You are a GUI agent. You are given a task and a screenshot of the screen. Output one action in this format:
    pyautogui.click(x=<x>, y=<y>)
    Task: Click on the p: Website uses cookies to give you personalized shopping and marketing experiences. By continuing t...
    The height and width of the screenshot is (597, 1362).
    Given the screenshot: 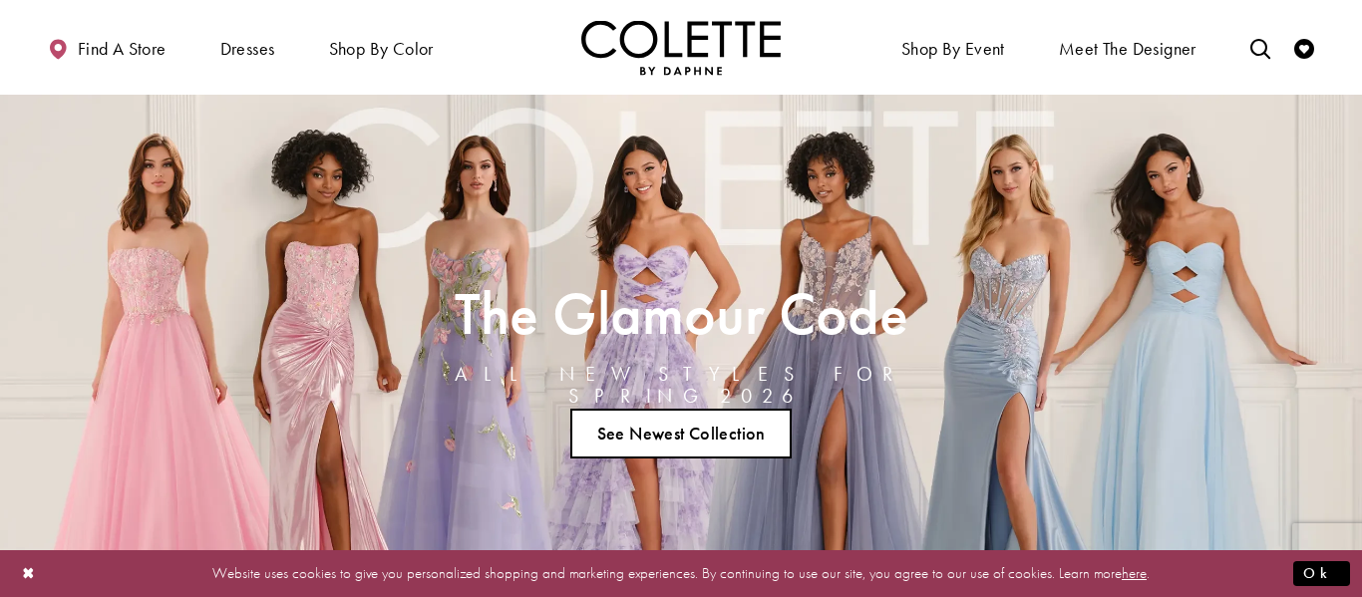 What is the action you would take?
    pyautogui.click(x=681, y=573)
    